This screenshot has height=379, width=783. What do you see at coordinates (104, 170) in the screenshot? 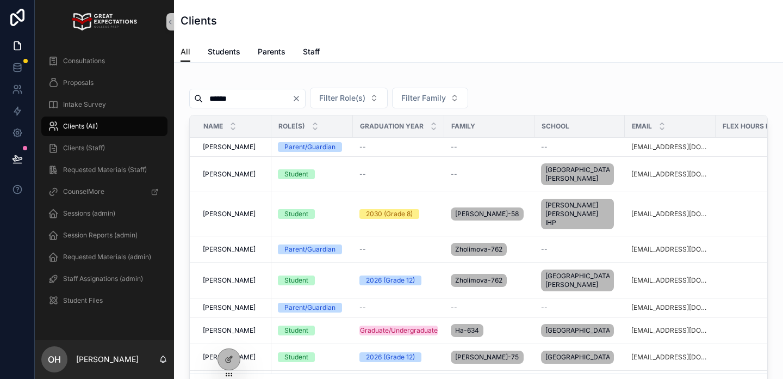
I see `a: Requested Materials (Staff)` at bounding box center [104, 170].